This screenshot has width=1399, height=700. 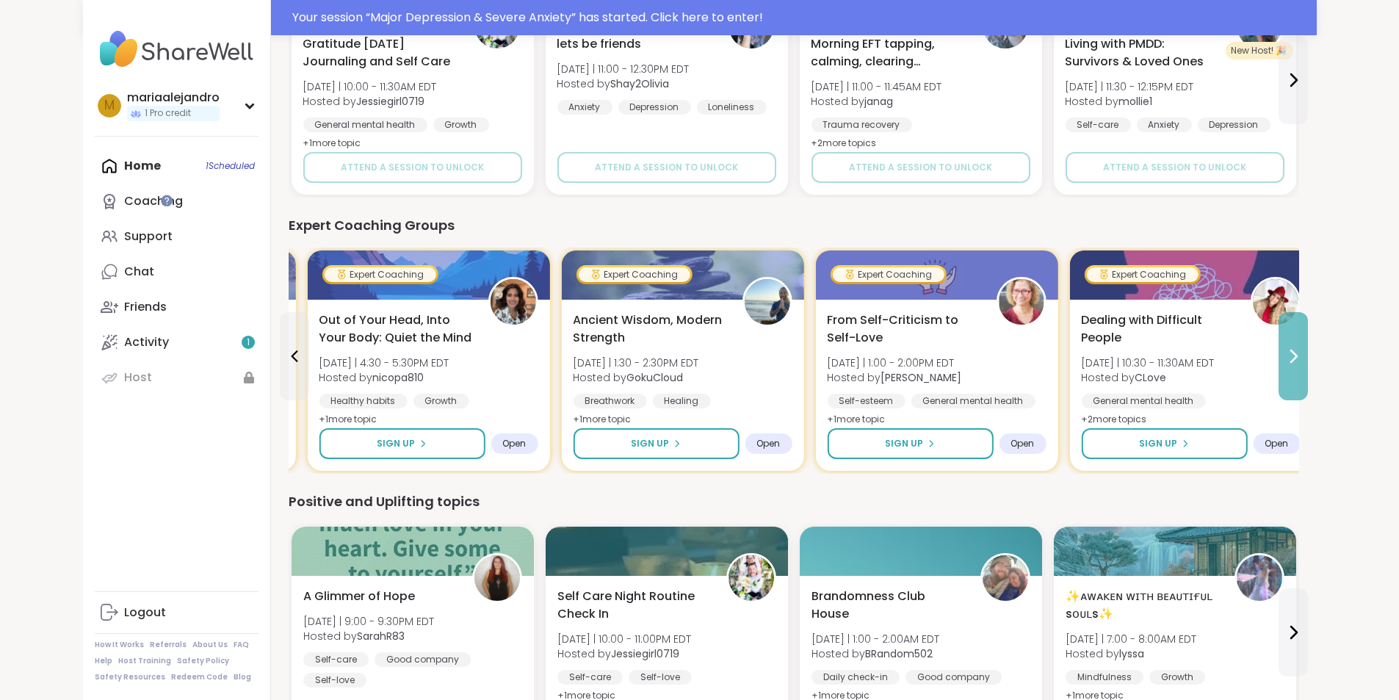 What do you see at coordinates (176, 272) in the screenshot?
I see `a: Chat` at bounding box center [176, 272].